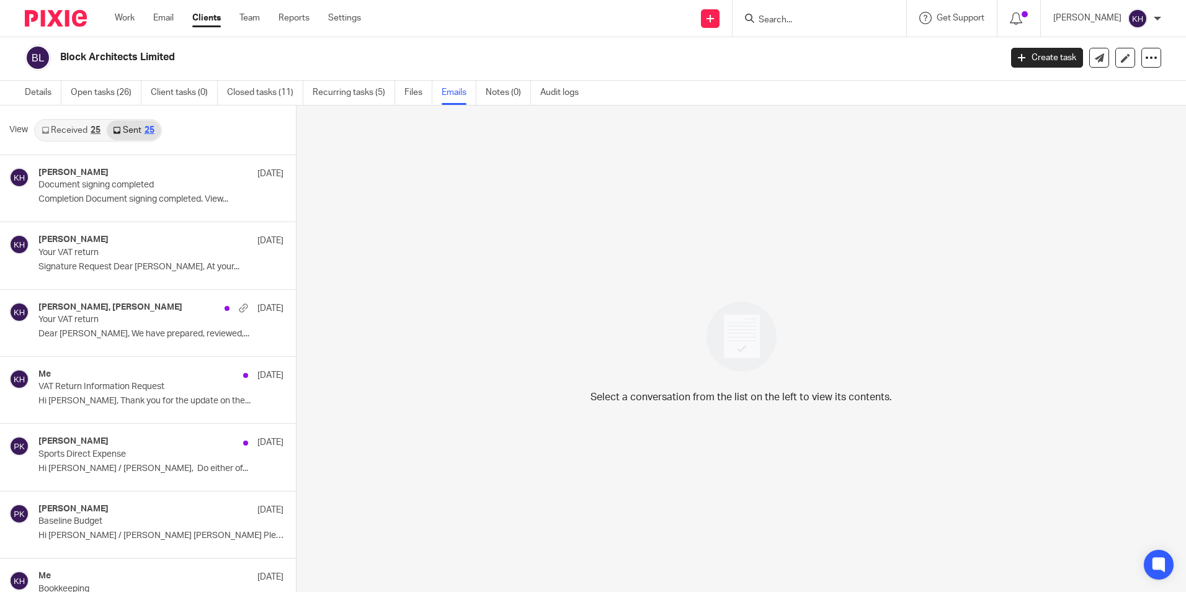 This screenshot has height=592, width=1186. What do you see at coordinates (508, 92) in the screenshot?
I see `a: Notes (0)` at bounding box center [508, 92].